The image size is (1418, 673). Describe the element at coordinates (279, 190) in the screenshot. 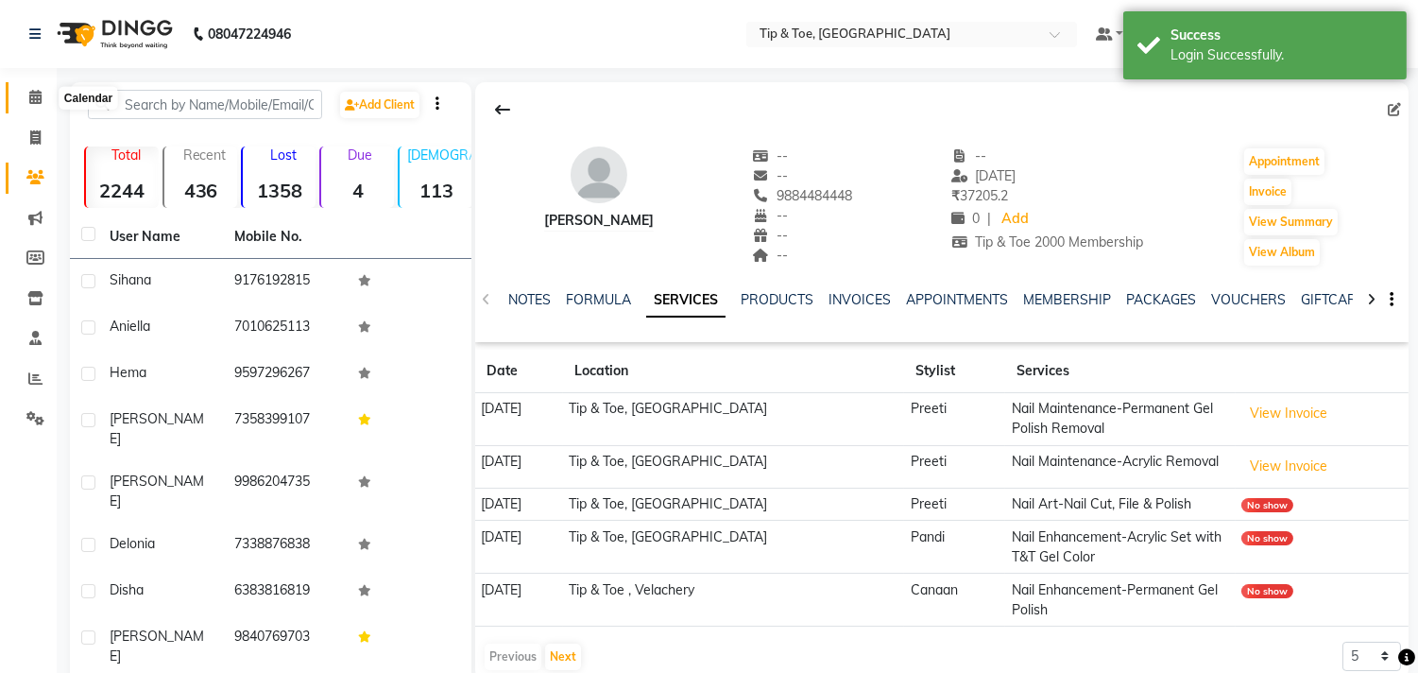

I see `strong: 1358` at that location.